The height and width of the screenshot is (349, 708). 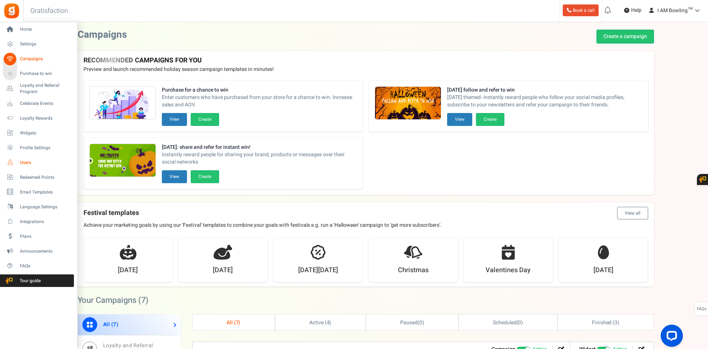 I want to click on span: Active ( ), so click(x=320, y=322).